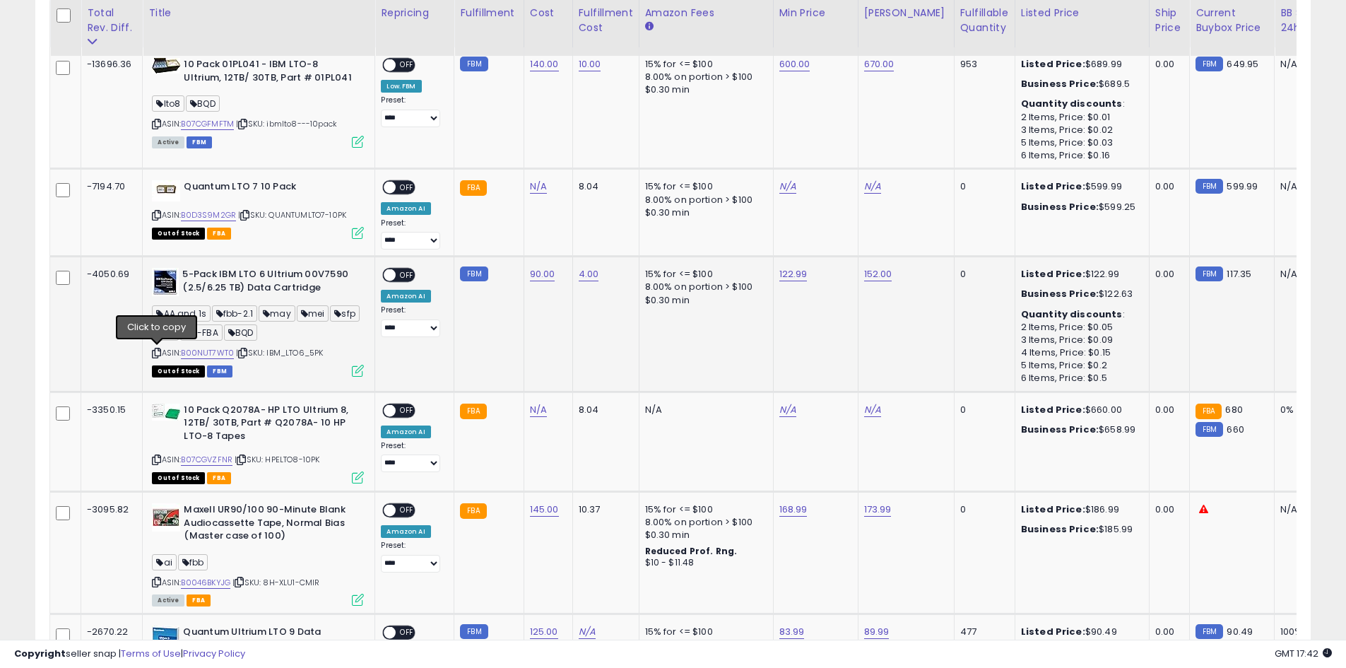  Describe the element at coordinates (877, 632) in the screenshot. I see `a: 89.99` at that location.